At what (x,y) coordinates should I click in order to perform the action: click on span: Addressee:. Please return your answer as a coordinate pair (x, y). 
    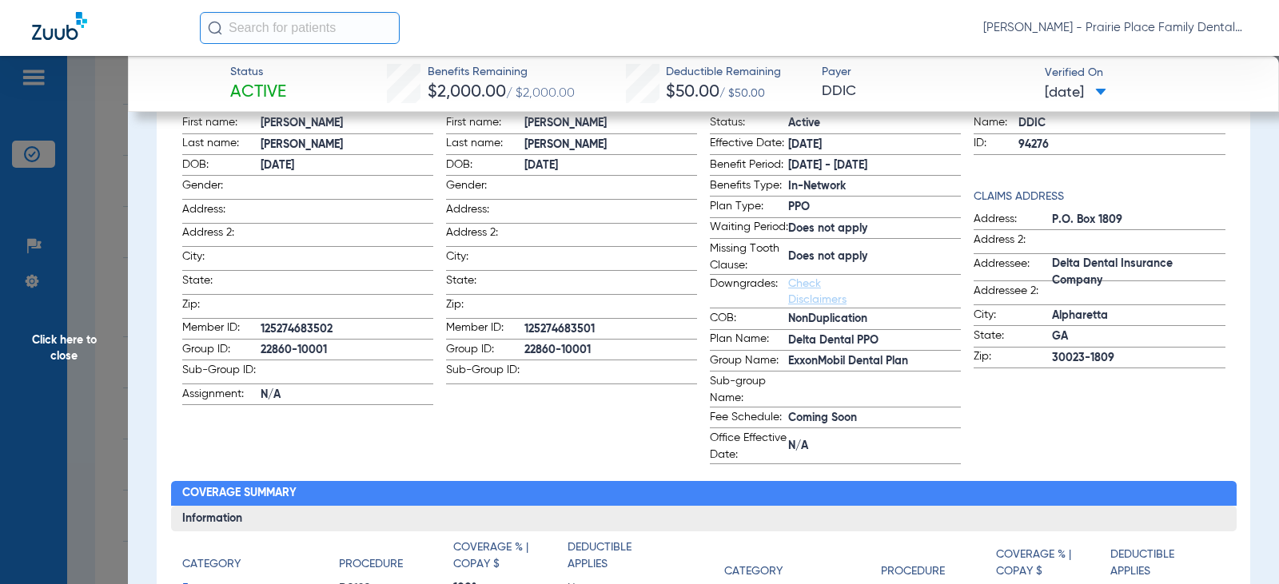
    Looking at the image, I should click on (1013, 269).